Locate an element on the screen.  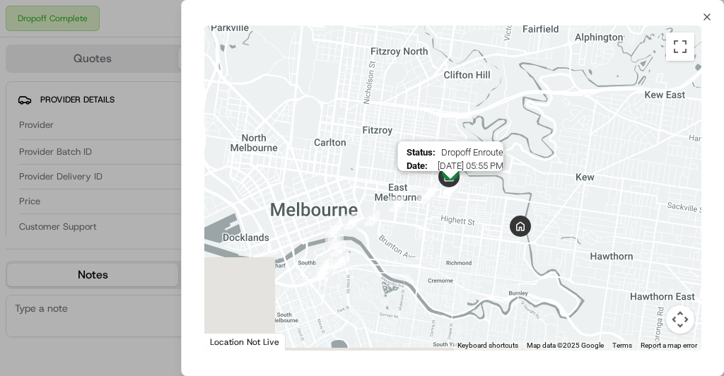
div: 6 is located at coordinates (324, 270).